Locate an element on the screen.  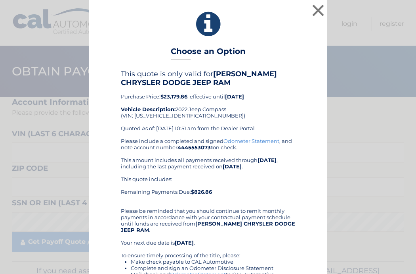
h4: This quote is only valid for is located at coordinates (208, 78).